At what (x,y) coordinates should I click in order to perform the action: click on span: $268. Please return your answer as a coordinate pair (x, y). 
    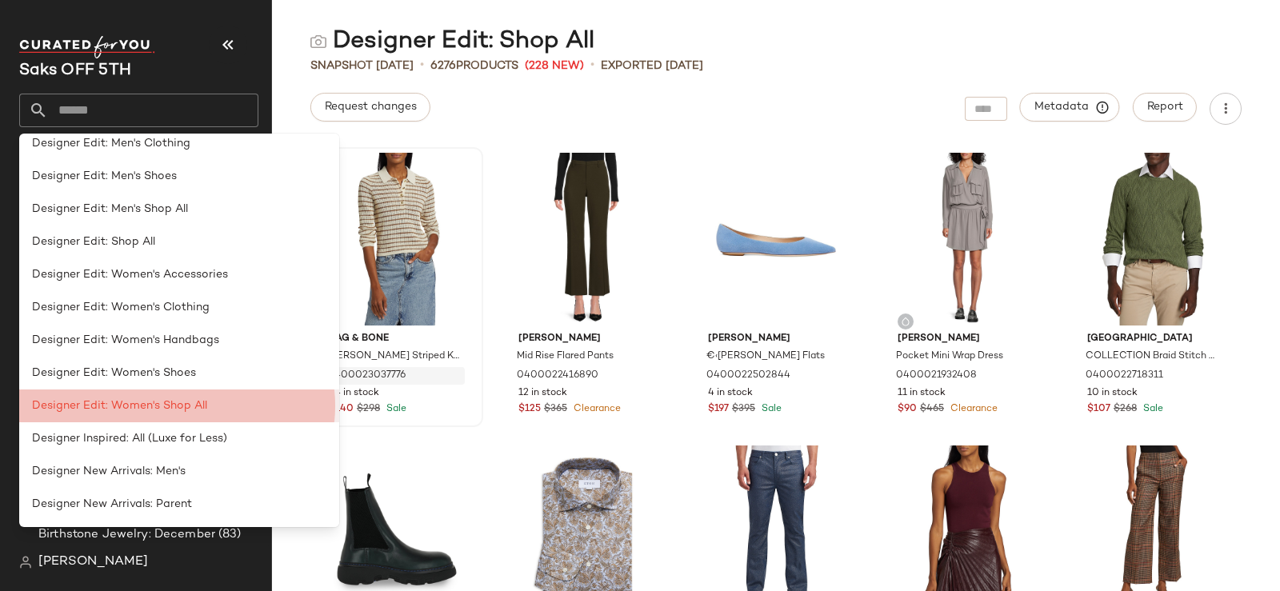
    Looking at the image, I should click on (1124, 409).